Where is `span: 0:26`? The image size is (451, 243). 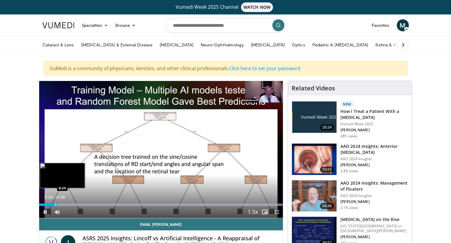
span: 0:26 is located at coordinates (48, 197).